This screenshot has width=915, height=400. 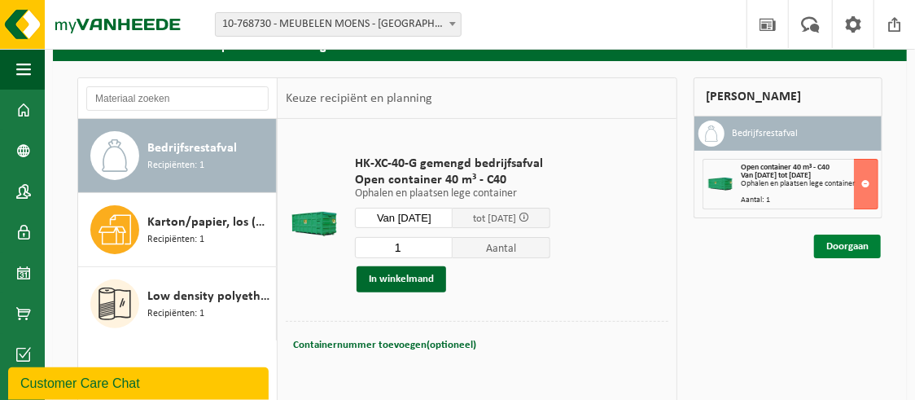 I want to click on span: Low density polyethyleen (LDPE) folie, los, gekleurd, so click(x=209, y=296).